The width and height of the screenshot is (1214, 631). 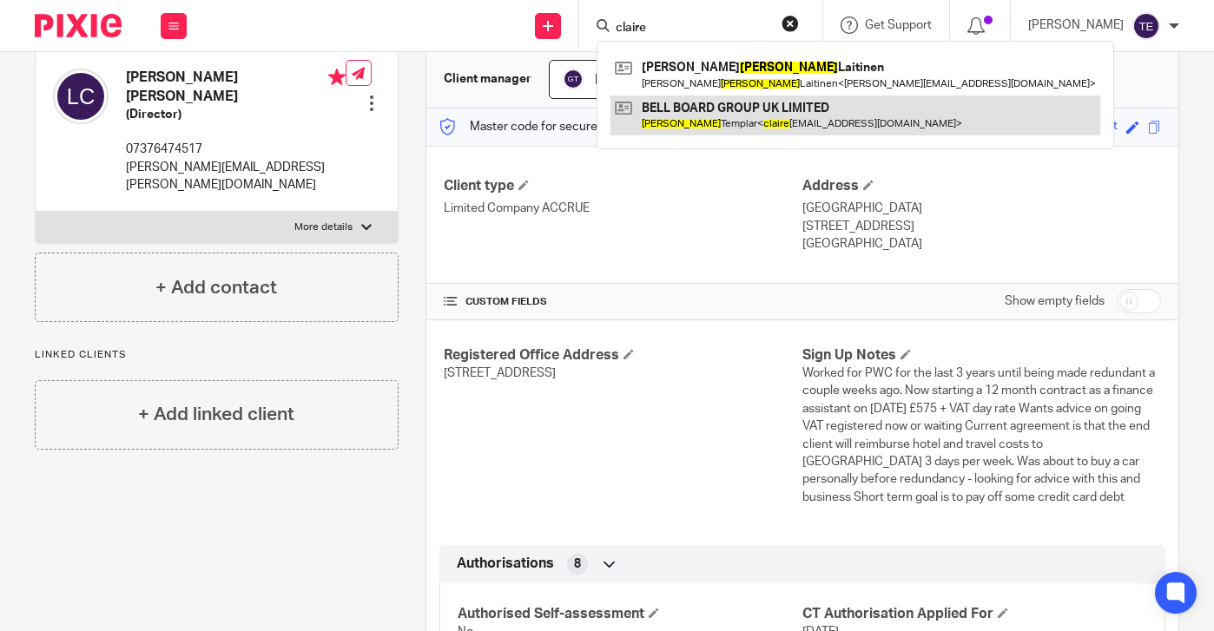 I want to click on button: Clear, so click(x=790, y=23).